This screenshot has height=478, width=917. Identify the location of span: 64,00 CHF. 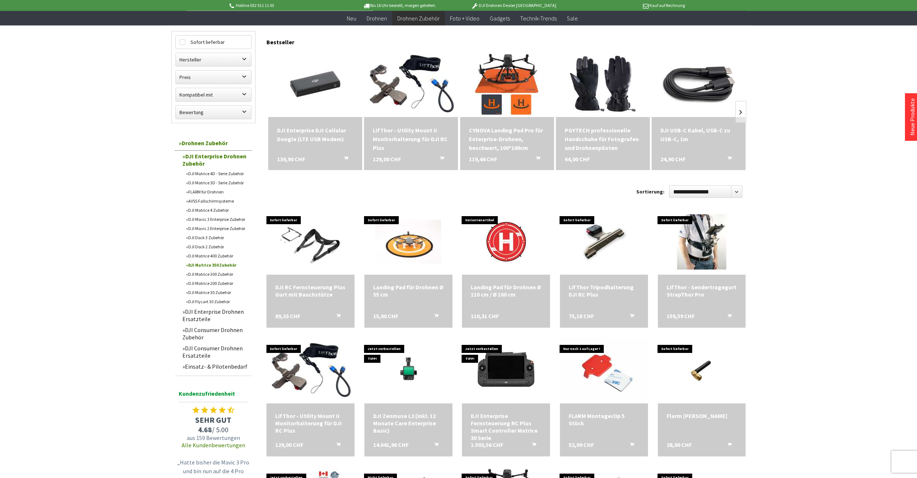
(577, 159).